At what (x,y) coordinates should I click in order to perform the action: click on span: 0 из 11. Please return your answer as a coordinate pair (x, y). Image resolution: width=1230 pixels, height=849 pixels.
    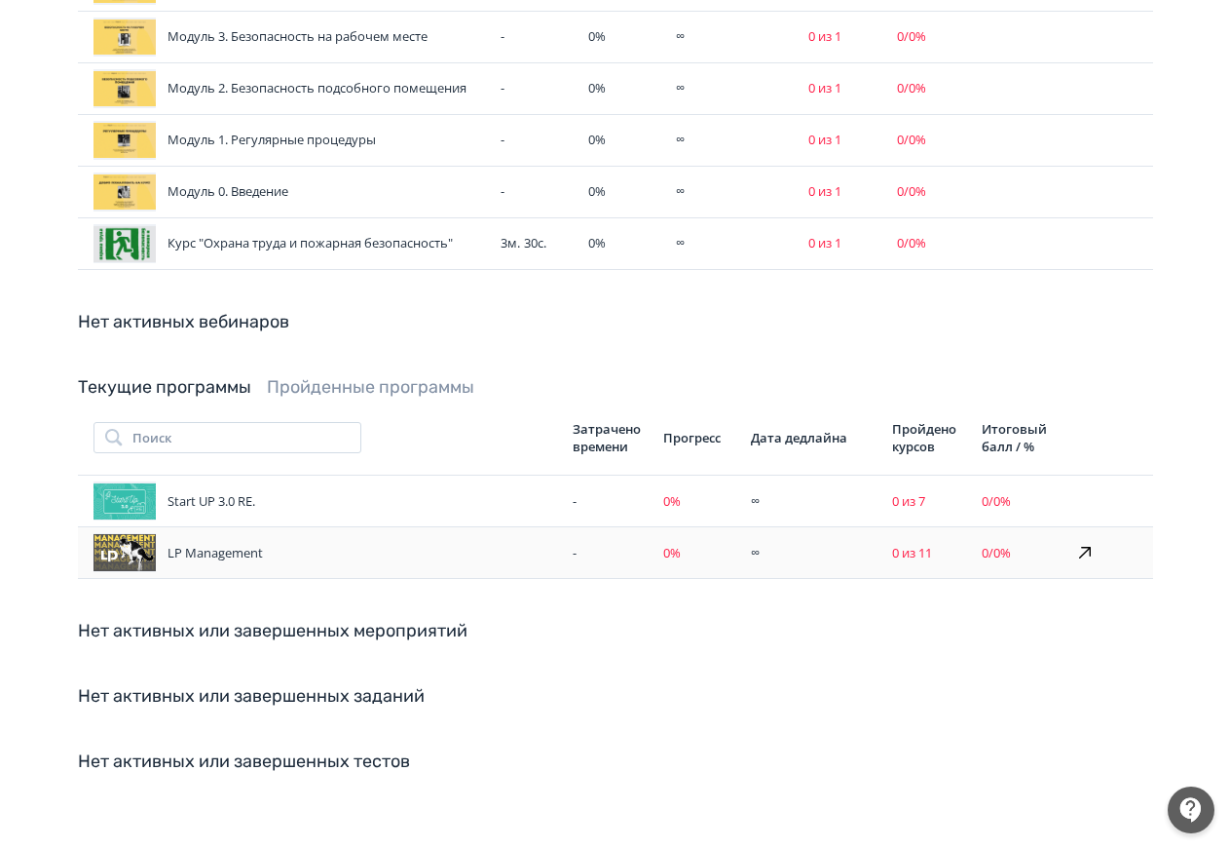
    Looking at the image, I should click on (912, 552).